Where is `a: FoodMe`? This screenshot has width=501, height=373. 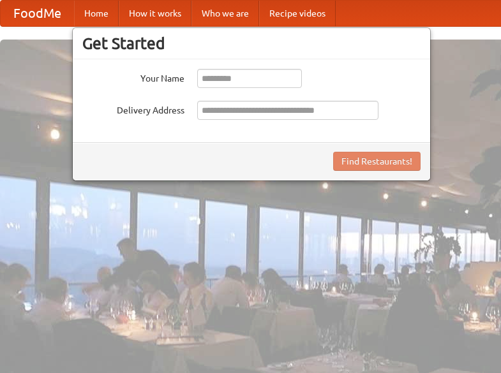 a: FoodMe is located at coordinates (37, 13).